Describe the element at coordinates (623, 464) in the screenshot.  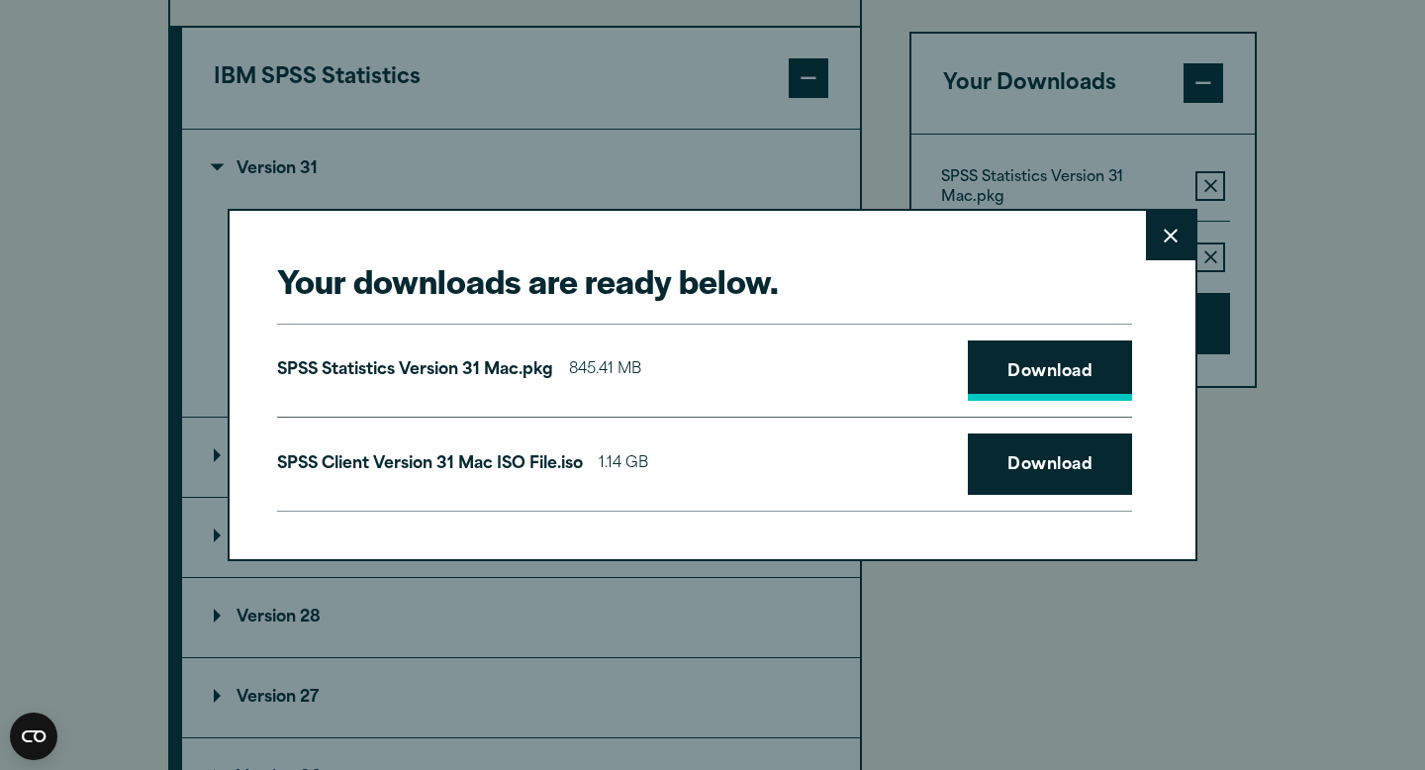
I see `span: 1.14 GB` at that location.